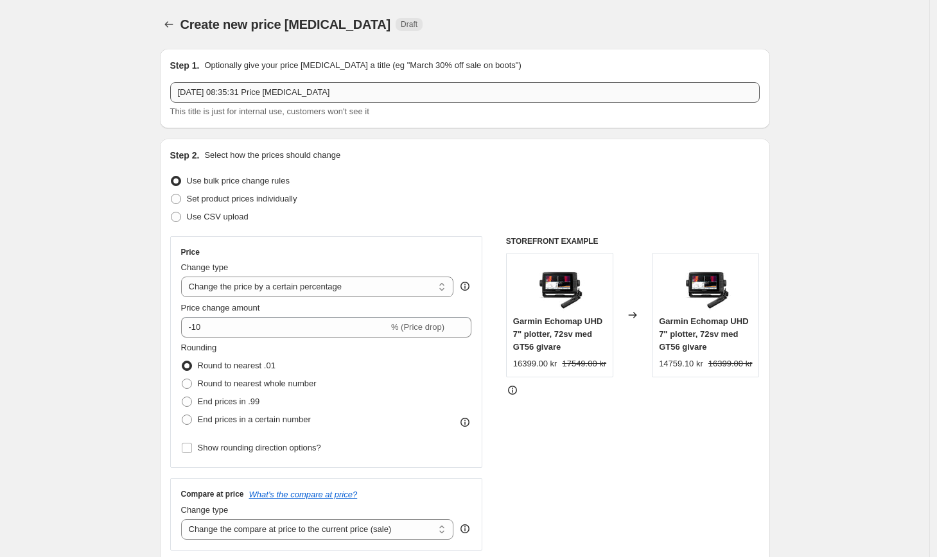  What do you see at coordinates (632, 241) in the screenshot?
I see `h6: STOREFRONT EXAMPLE` at bounding box center [632, 241].